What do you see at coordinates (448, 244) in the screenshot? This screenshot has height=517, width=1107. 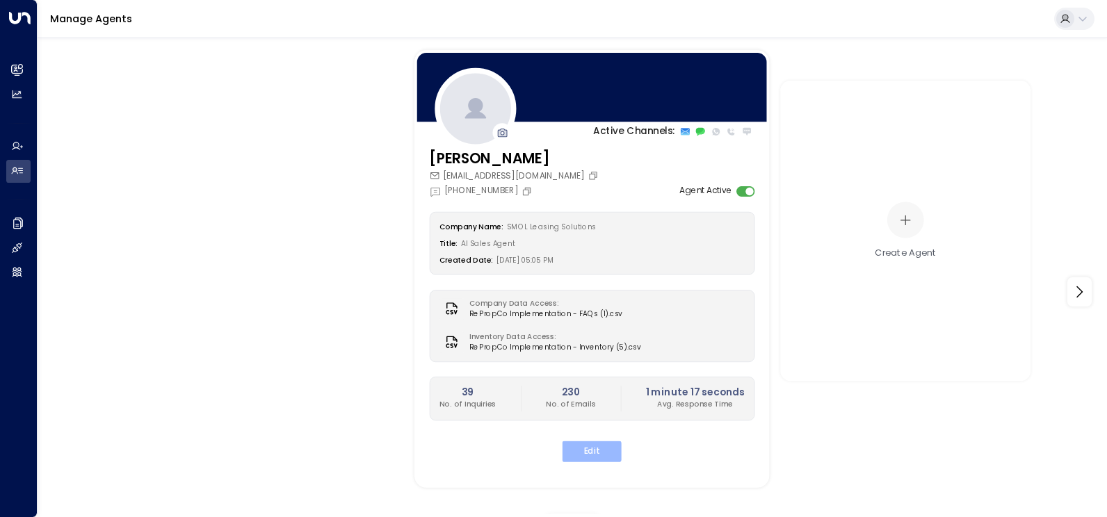 I see `label: Title:` at bounding box center [448, 244].